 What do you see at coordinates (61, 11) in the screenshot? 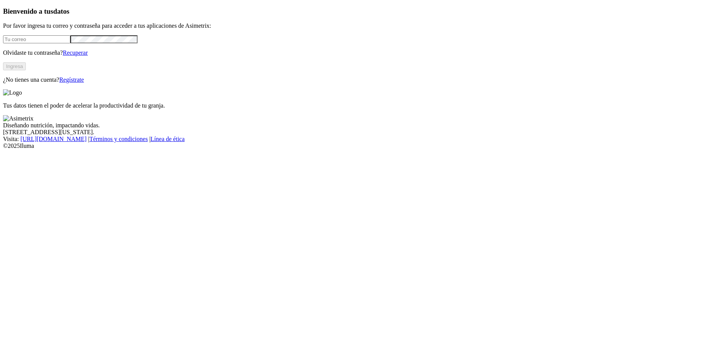
I see `span: datos` at bounding box center [61, 11].